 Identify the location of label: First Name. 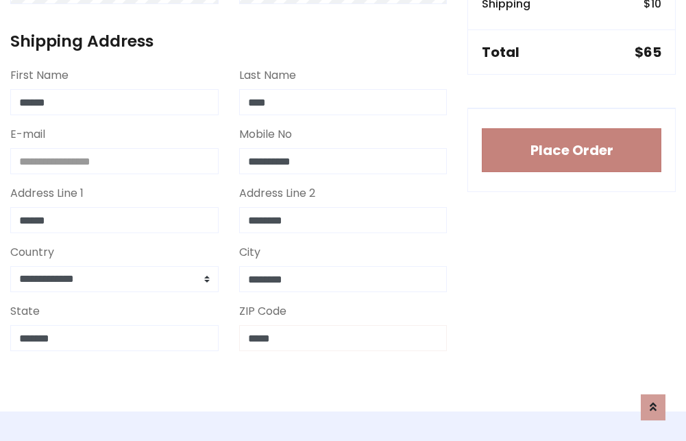
(39, 75).